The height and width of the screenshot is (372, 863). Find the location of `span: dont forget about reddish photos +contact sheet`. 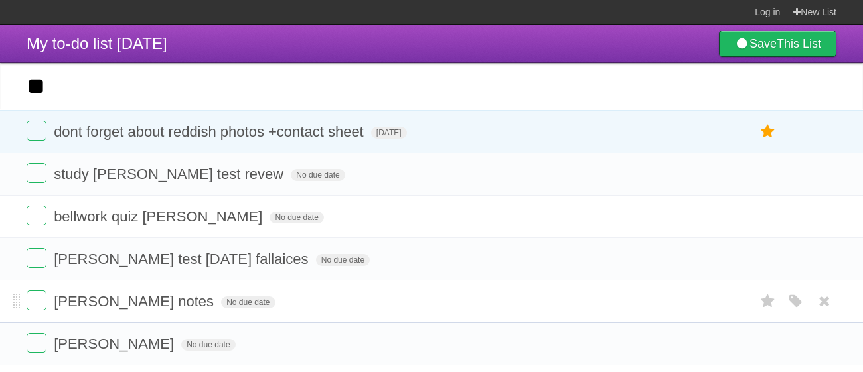

span: dont forget about reddish photos +contact sheet is located at coordinates (210, 131).